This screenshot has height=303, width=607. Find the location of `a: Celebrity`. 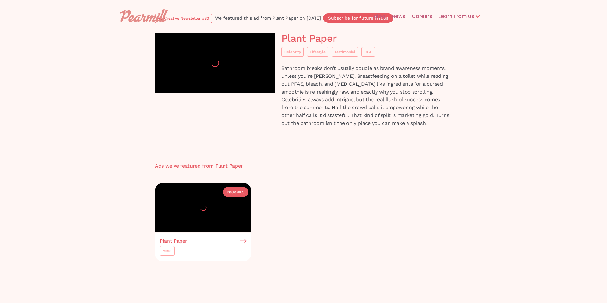

a: Celebrity is located at coordinates (292, 52).